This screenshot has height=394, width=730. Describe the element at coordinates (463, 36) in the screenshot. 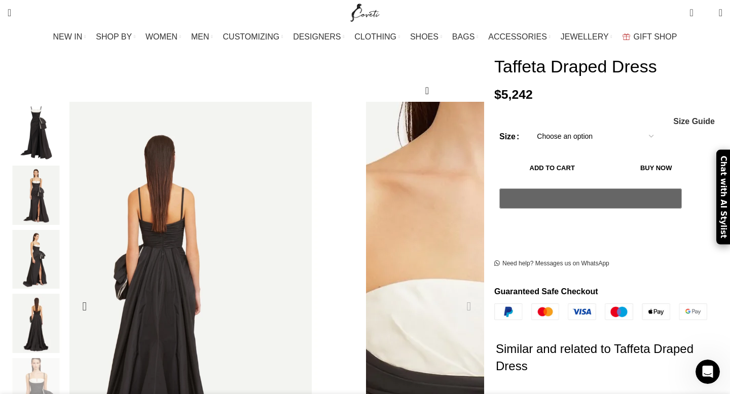

I see `span: BAGS` at that location.